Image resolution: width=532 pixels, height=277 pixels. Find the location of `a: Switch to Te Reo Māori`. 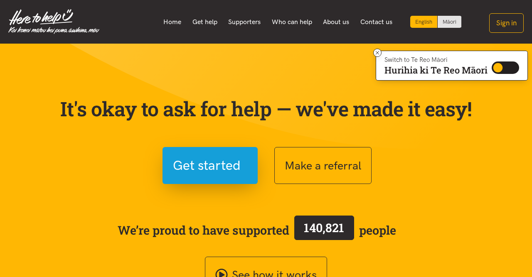

a: Switch to Te Reo Māori is located at coordinates (449, 22).